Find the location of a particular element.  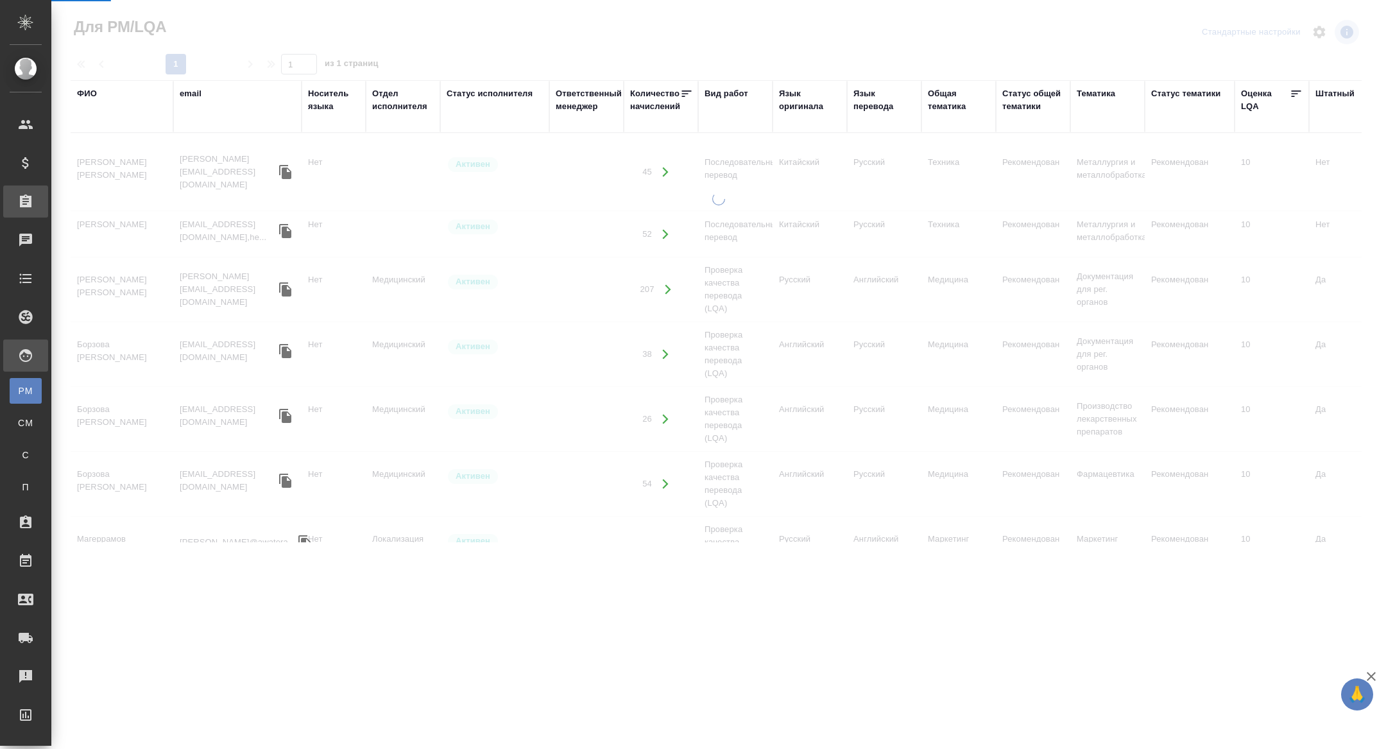

div: Общая тематика is located at coordinates (958, 100).